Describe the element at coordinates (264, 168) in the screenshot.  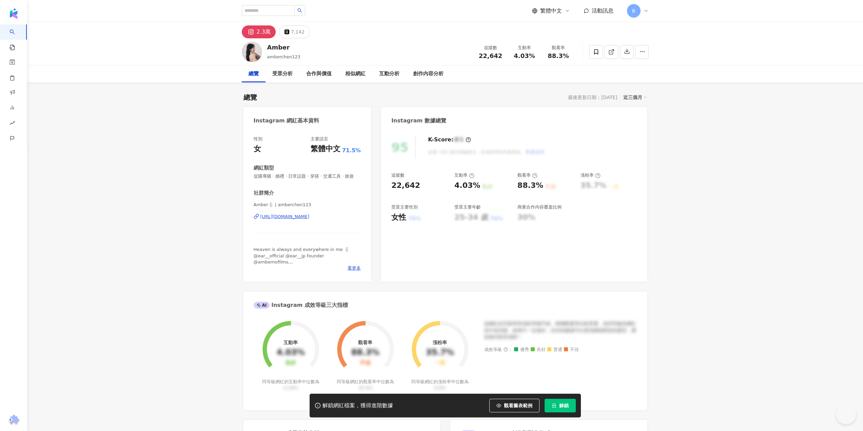
I see `div: 網紅類型` at that location.